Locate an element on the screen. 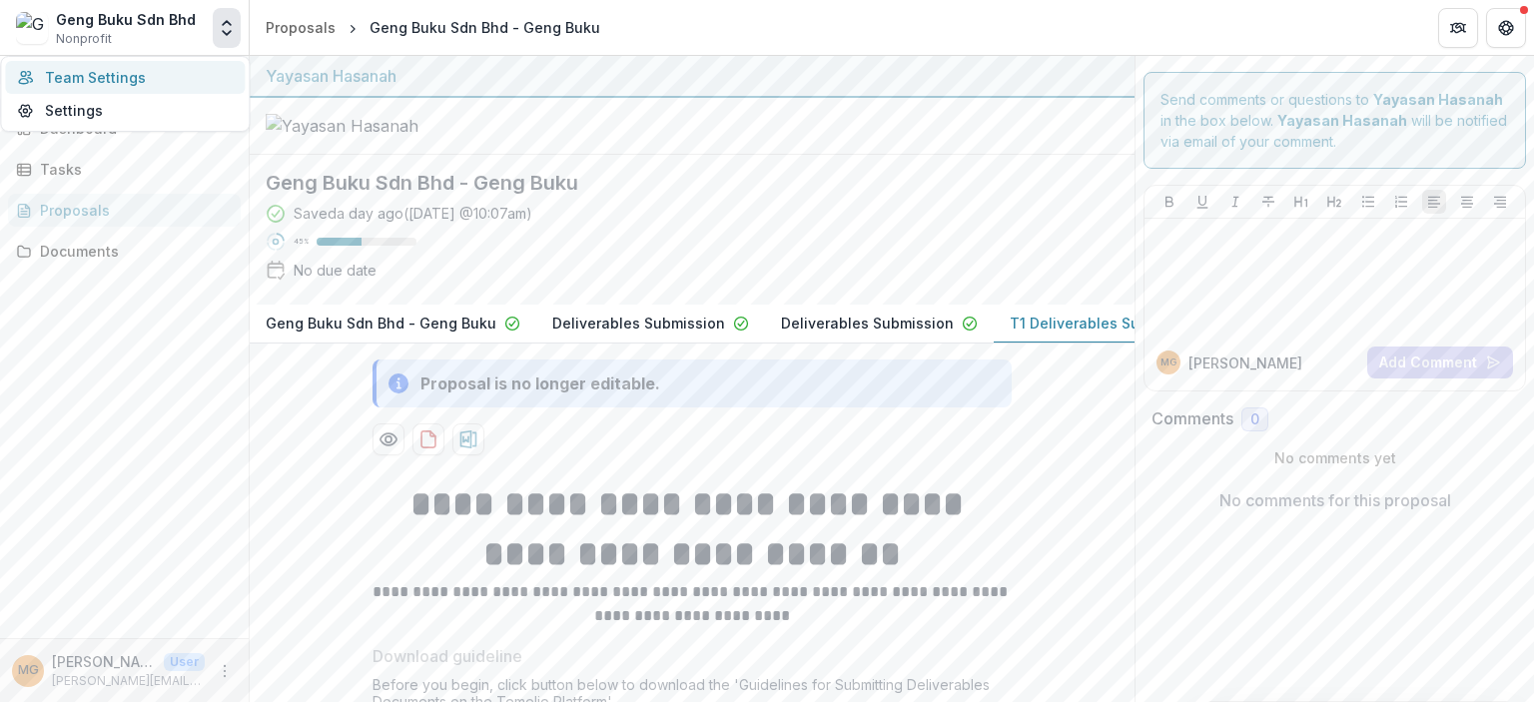  button: Preview 914629fd-b5ce-42de-8102-c74deb586d1c-3.pdf is located at coordinates (388, 439).